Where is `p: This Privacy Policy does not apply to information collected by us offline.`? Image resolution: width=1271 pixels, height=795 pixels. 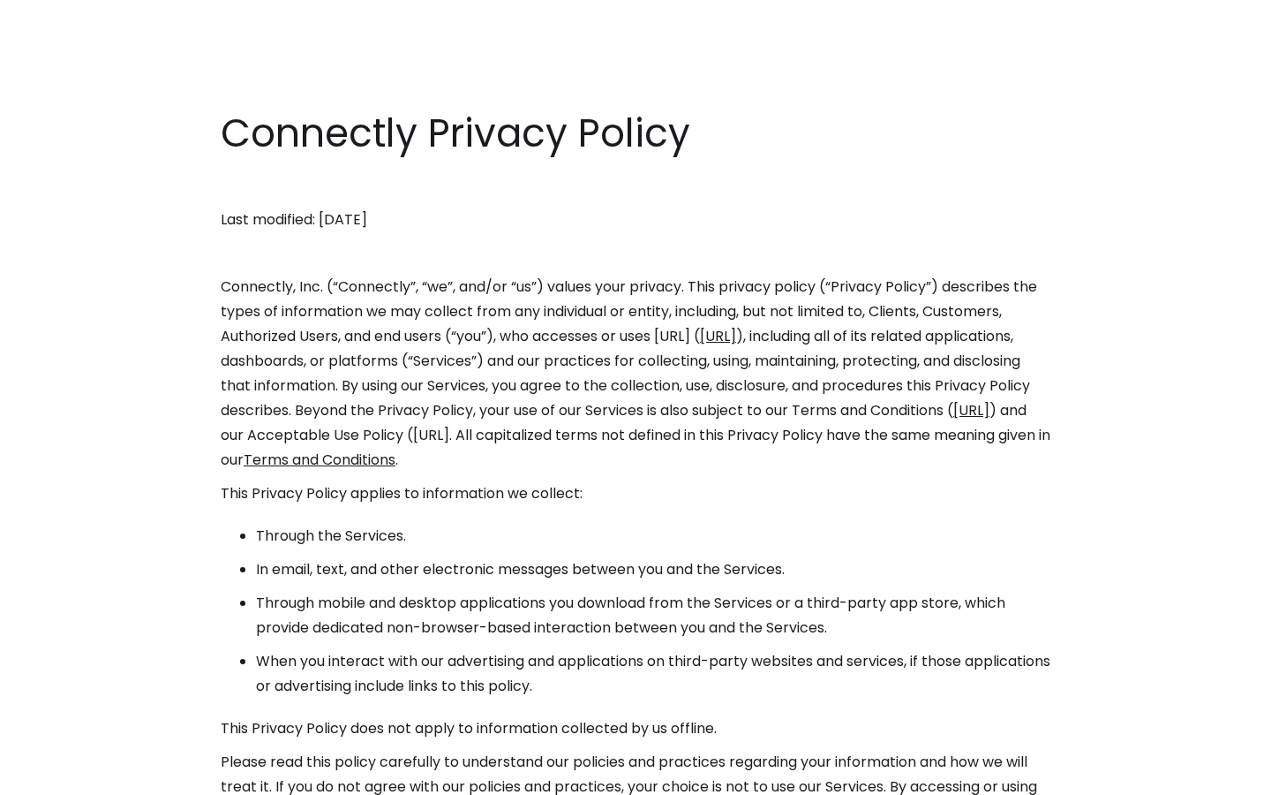
p: This Privacy Policy does not apply to information collected by us offline. is located at coordinates (636, 728).